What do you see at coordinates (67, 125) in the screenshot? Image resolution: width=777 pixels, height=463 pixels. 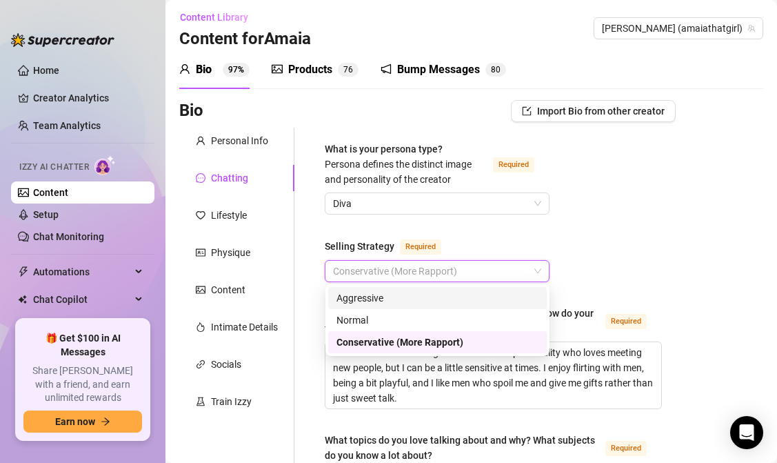 I see `a: Team Analytics` at bounding box center [67, 125].